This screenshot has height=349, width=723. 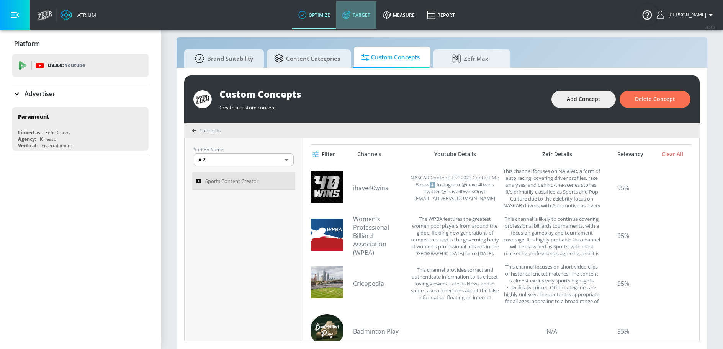 What do you see at coordinates (380, 284) in the screenshot?
I see `a: Cricopedia` at bounding box center [380, 284].